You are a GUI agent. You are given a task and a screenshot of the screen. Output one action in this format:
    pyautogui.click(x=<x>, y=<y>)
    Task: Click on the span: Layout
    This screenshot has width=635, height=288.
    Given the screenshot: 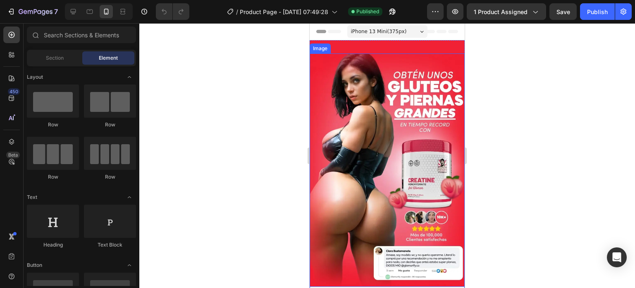 What is the action you would take?
    pyautogui.click(x=35, y=77)
    